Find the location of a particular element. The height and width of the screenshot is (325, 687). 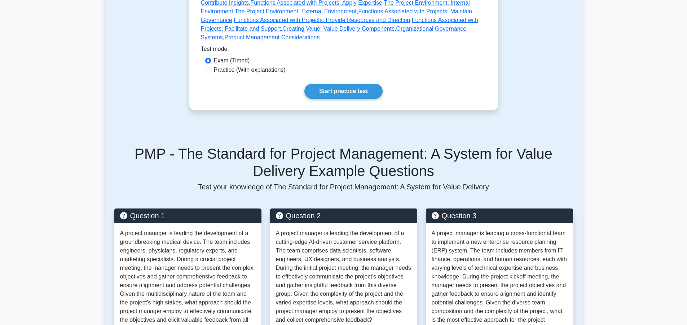

a: Creating Value: Value Delivery Components is located at coordinates (338, 28).